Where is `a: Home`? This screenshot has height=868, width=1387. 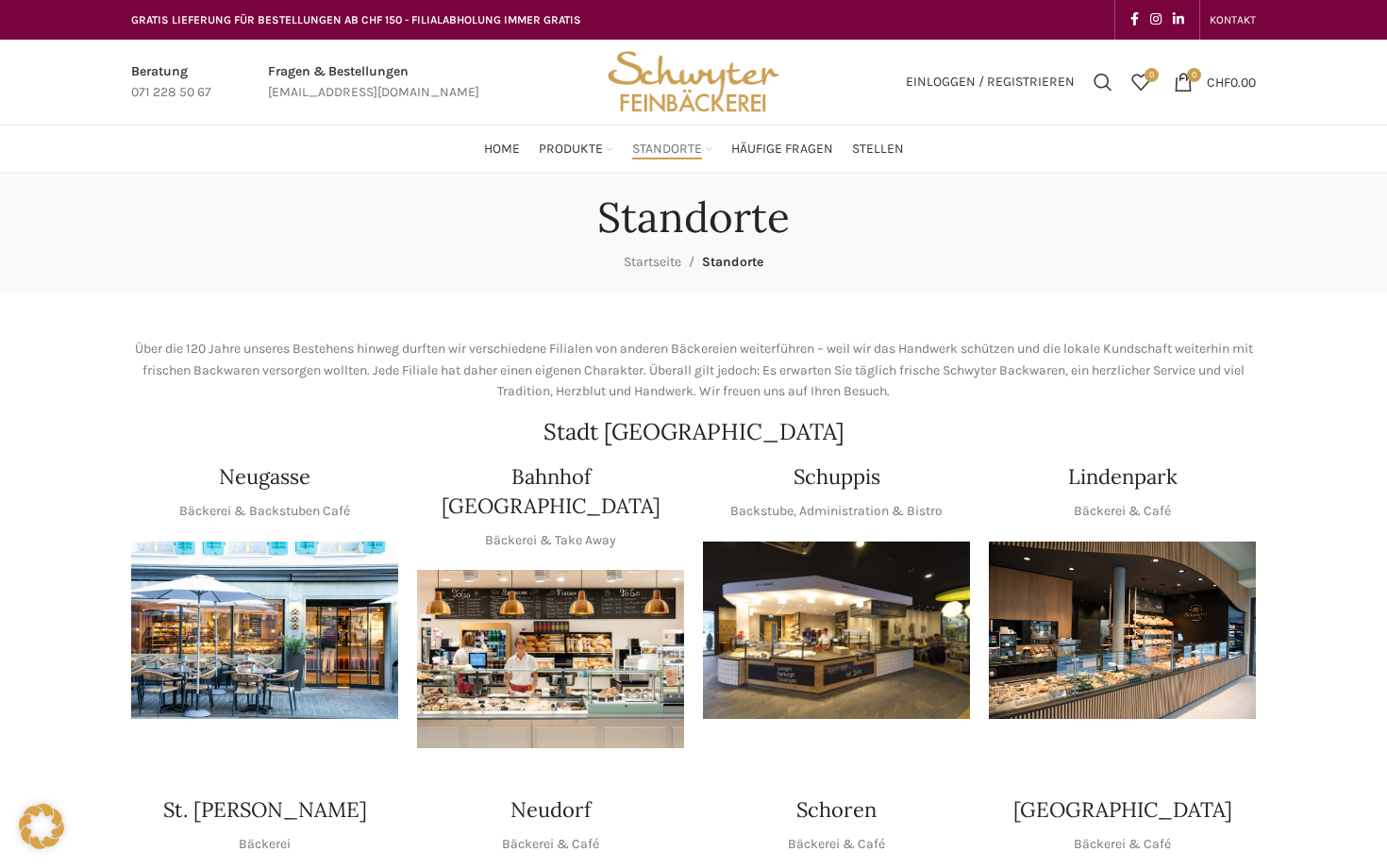 a: Home is located at coordinates (502, 149).